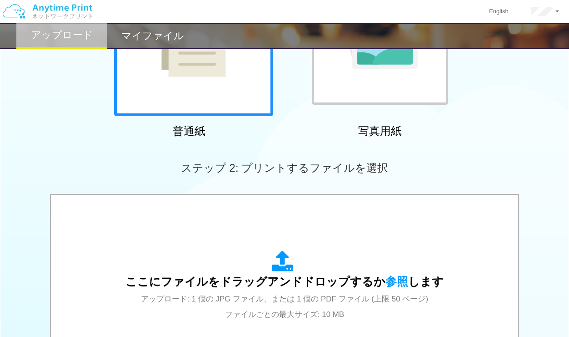 The image size is (569, 337). Describe the element at coordinates (397, 281) in the screenshot. I see `span: 参照` at that location.